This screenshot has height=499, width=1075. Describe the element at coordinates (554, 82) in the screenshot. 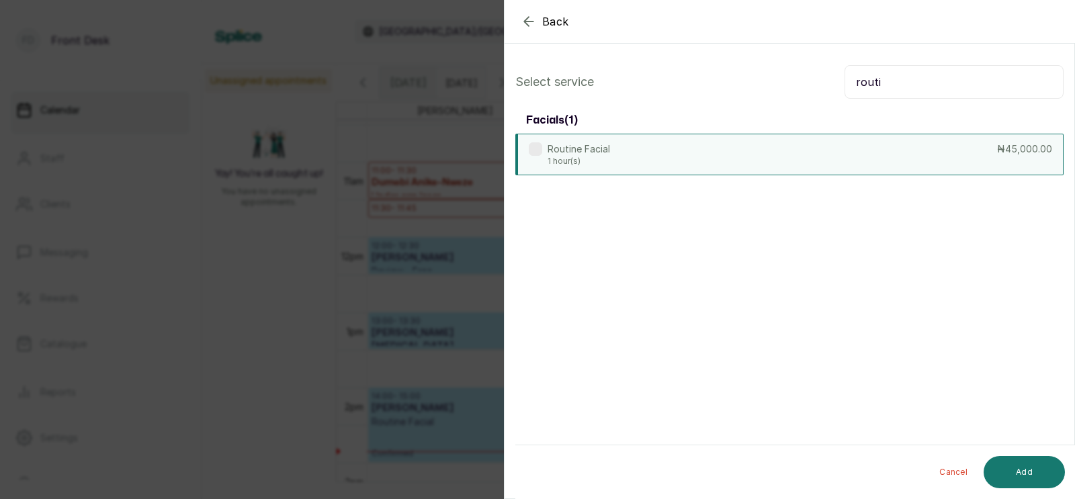

I see `p: Select service` at that location.